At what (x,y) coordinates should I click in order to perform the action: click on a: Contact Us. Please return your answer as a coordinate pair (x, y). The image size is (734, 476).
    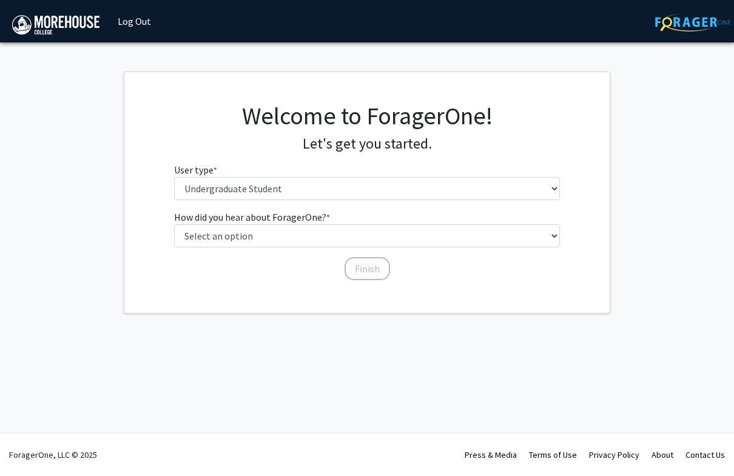
    Looking at the image, I should click on (705, 455).